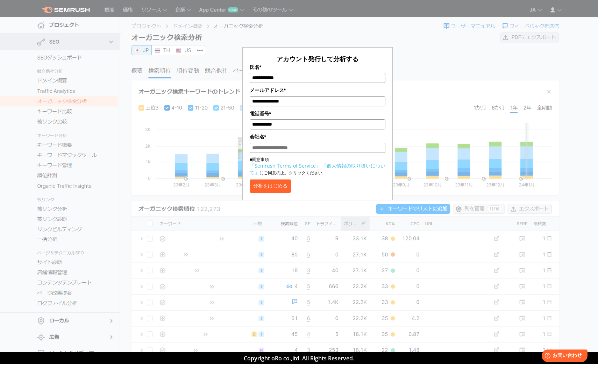 The width and height of the screenshot is (598, 374). What do you see at coordinates (318, 114) in the screenshot?
I see `label: 電話番号*` at bounding box center [318, 114].